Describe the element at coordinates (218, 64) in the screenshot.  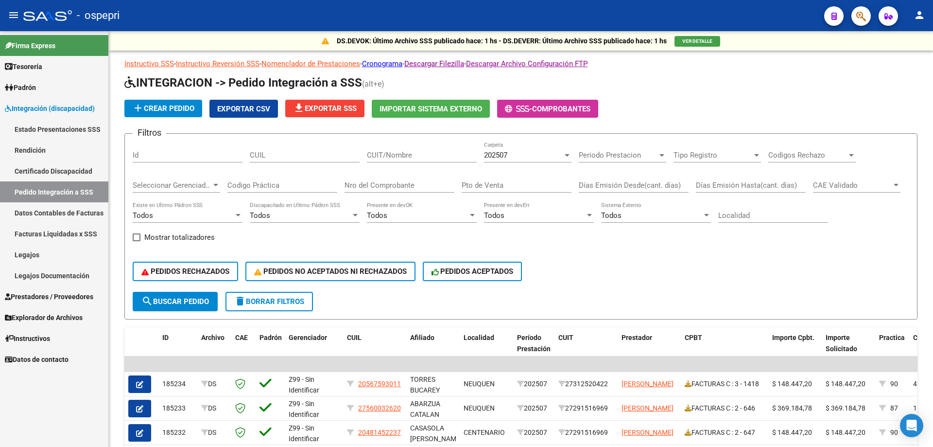
I see `a: Instructivo Reversión SSS` at that location.